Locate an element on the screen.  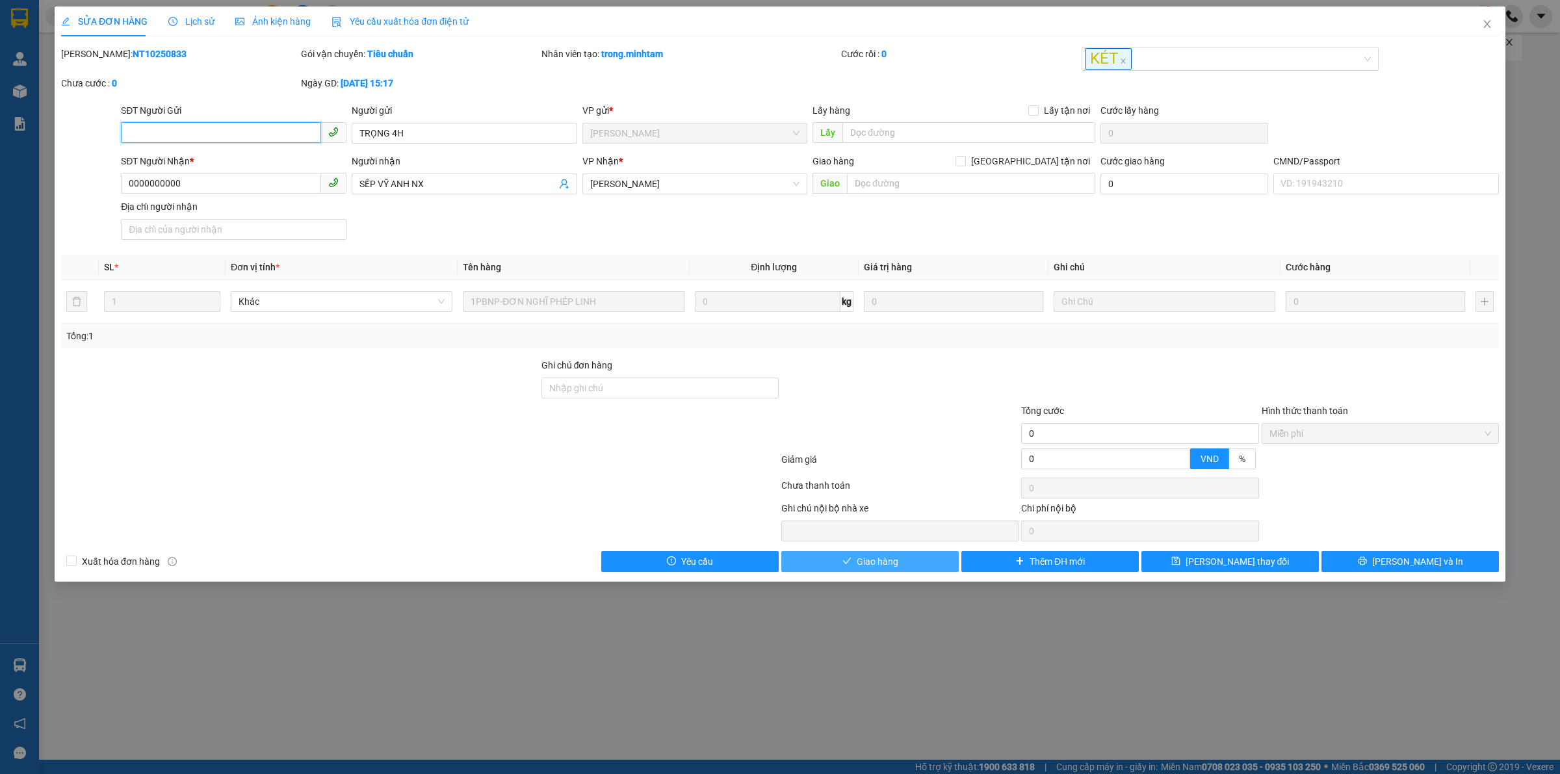
span: edit is located at coordinates (66, 21).